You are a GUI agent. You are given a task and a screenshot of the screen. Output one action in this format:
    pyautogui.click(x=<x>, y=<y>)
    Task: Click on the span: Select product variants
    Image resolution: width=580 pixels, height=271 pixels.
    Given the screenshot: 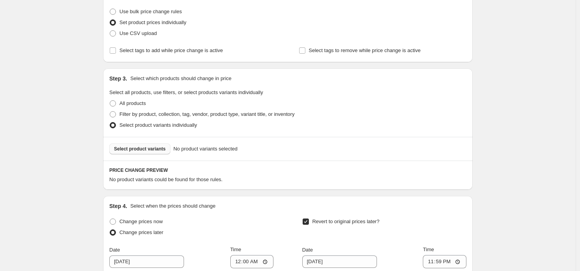 What is the action you would take?
    pyautogui.click(x=140, y=149)
    